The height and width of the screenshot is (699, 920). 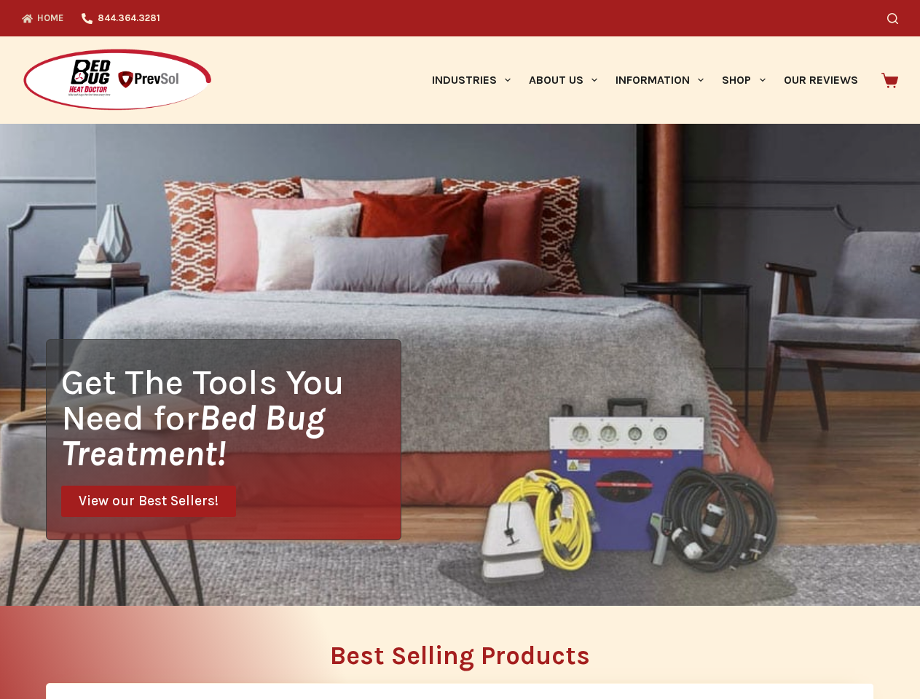 I want to click on button: Search, so click(x=892, y=18).